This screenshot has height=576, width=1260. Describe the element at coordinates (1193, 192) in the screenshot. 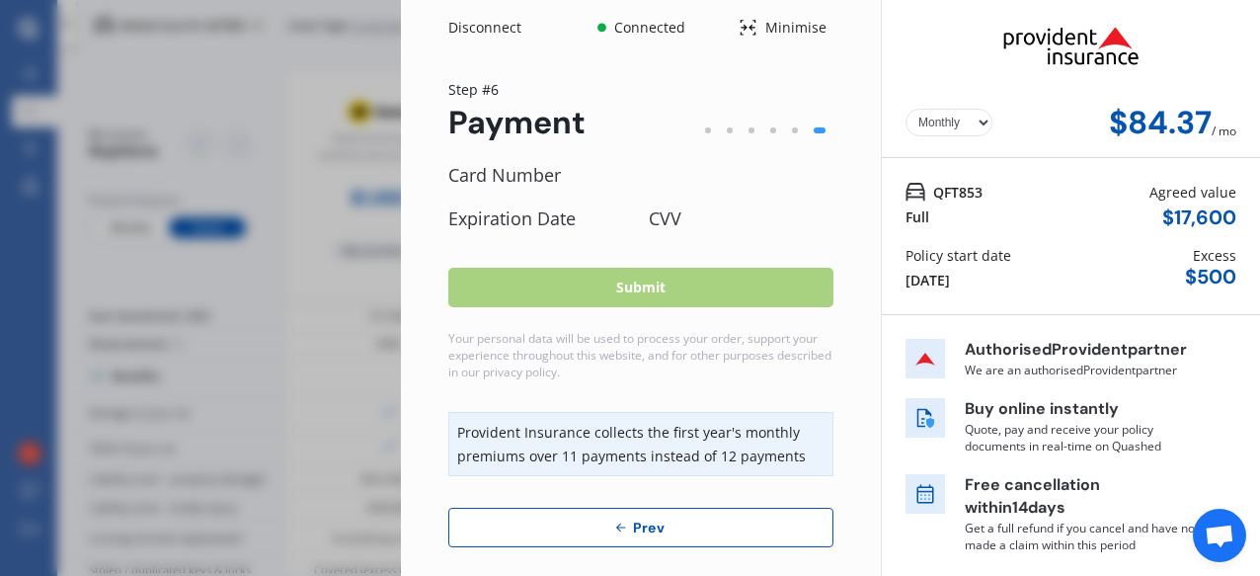

I see `div: Agreed value` at that location.